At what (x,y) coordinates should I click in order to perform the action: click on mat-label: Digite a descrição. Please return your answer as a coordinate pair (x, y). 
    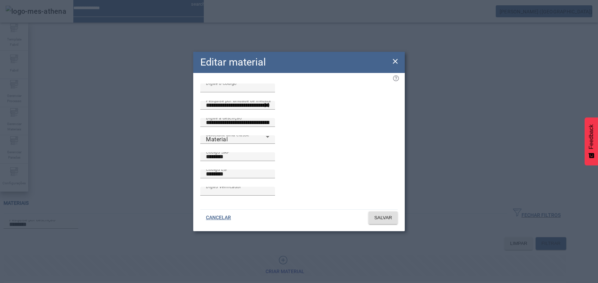
    Looking at the image, I should click on (224, 118).